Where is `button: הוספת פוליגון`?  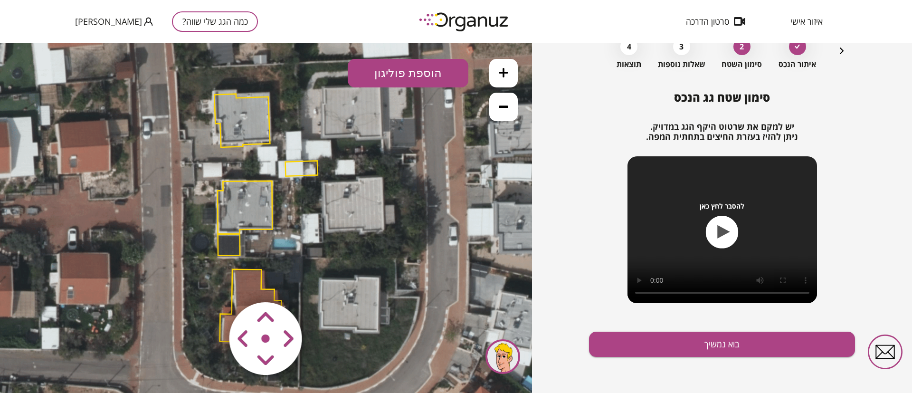 button: הוספת פוליגון is located at coordinates (408, 30).